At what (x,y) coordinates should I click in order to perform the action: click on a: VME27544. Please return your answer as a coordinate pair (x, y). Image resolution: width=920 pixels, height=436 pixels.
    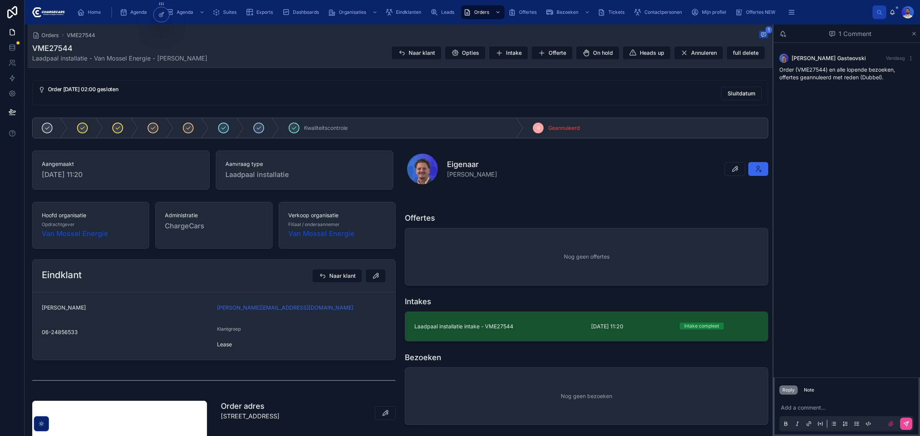
    Looking at the image, I should click on (81, 35).